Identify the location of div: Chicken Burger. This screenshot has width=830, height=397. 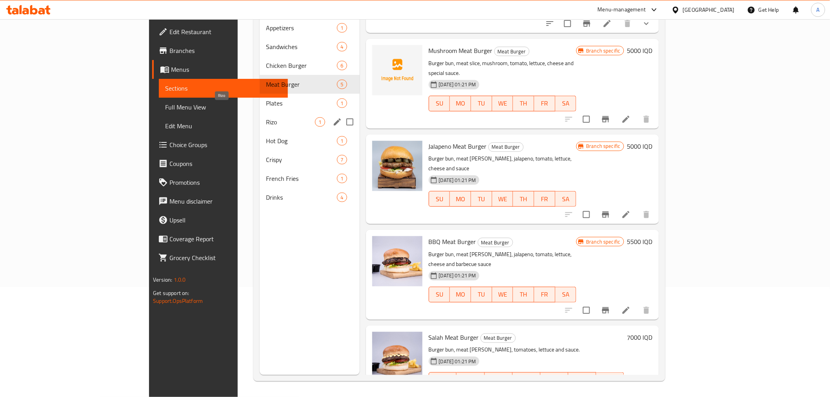
(301, 66).